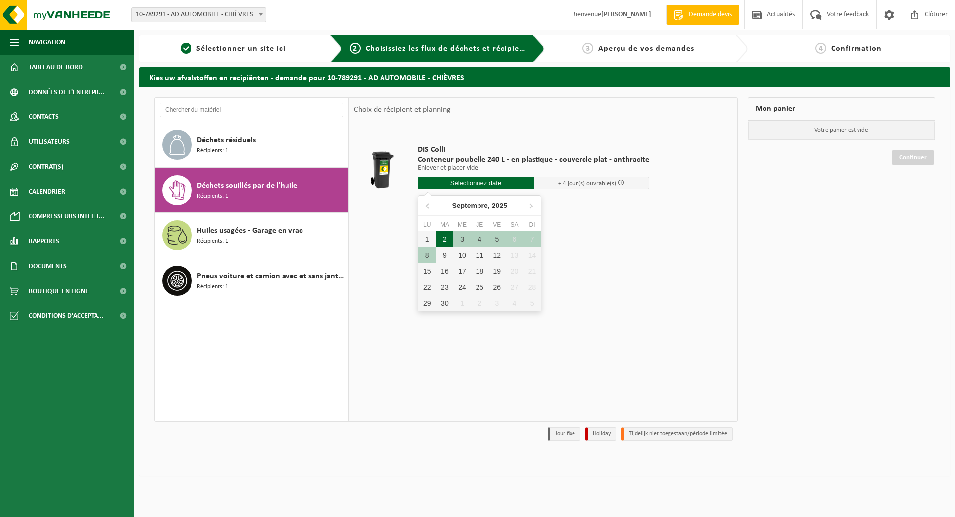  What do you see at coordinates (49, 142) in the screenshot?
I see `span: Utilisateurs` at bounding box center [49, 142].